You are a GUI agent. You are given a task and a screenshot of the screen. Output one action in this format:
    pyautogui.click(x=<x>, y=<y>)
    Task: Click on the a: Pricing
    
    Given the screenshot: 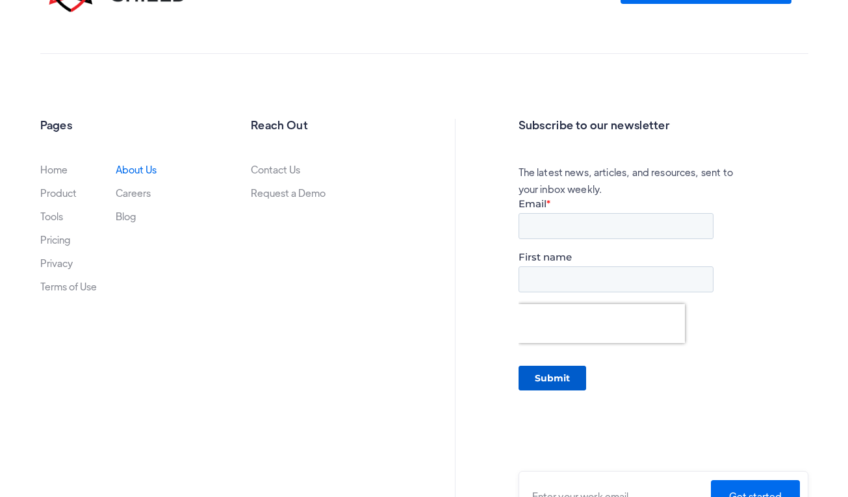 What is the action you would take?
    pyautogui.click(x=55, y=240)
    